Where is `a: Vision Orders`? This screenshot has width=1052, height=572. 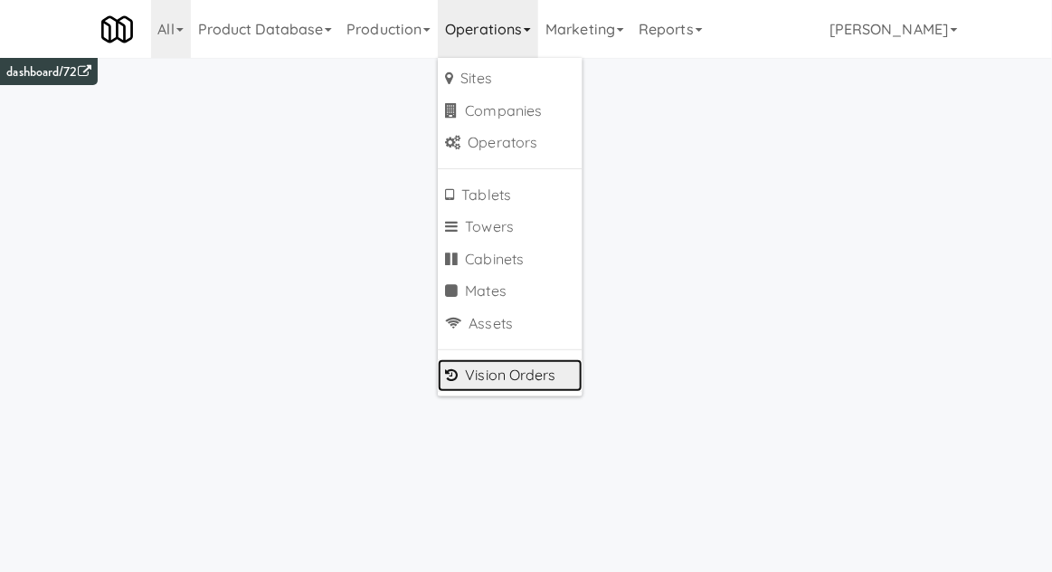
a: Vision Orders is located at coordinates (510, 376).